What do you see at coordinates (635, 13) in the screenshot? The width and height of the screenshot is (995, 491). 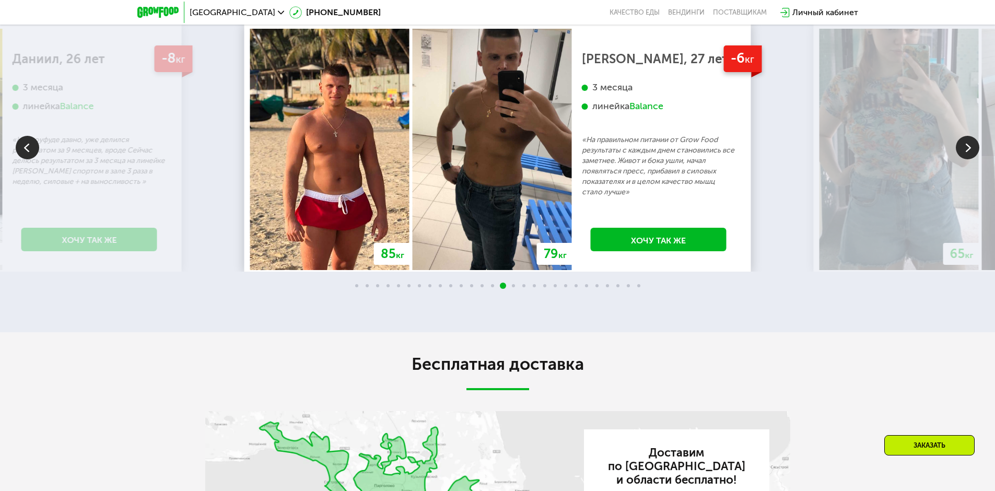 I see `a: Качество еды` at bounding box center [635, 13].